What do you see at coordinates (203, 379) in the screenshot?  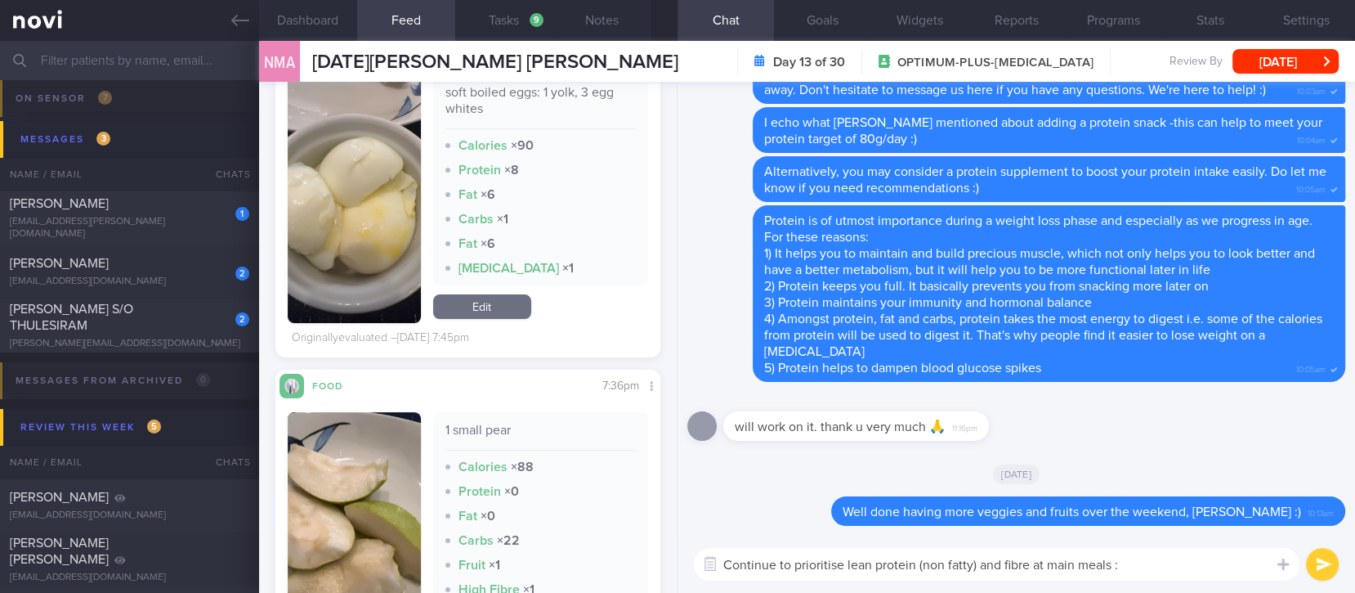 I see `span: 0` at bounding box center [203, 379].